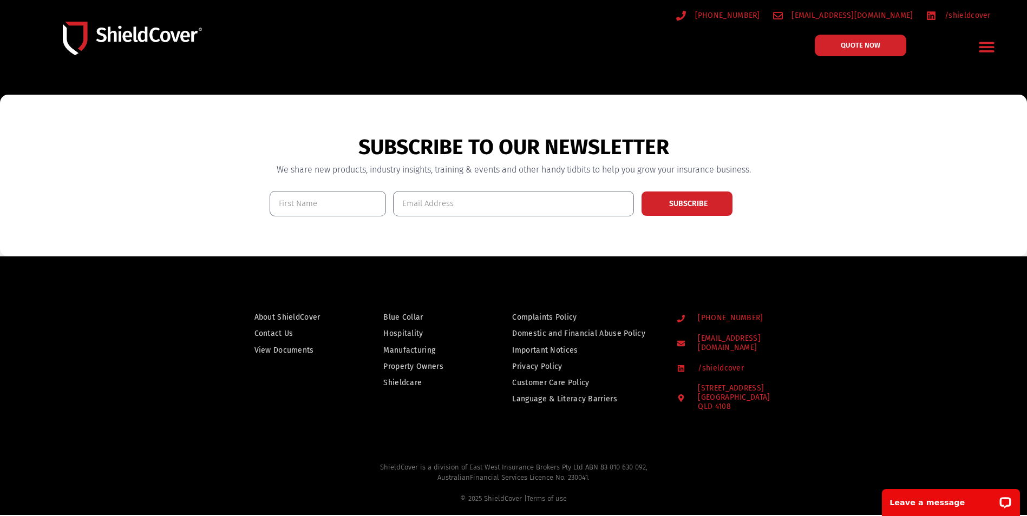 Image resolution: width=1027 pixels, height=516 pixels. I want to click on h2: SUBSCRIBE TO OUR NEWSLETTER, so click(514, 147).